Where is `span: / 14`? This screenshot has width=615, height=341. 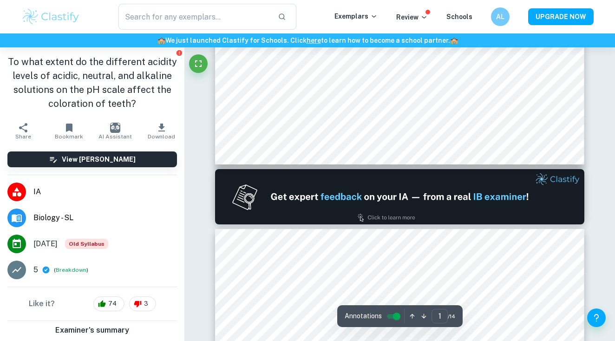 span: / 14 is located at coordinates (451, 316).